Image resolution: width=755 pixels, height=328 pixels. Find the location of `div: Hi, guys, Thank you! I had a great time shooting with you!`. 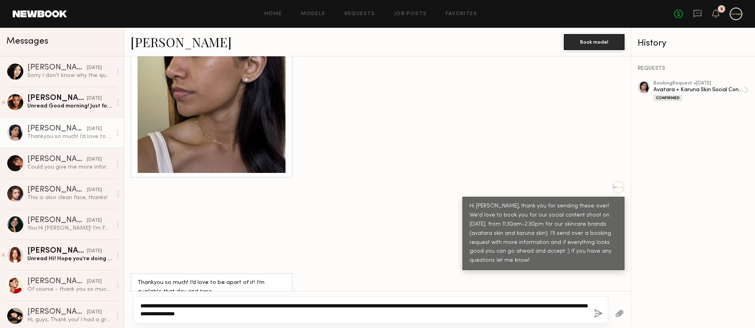

div: Hi, guys, Thank you! I had a great time shooting with you! is located at coordinates (69, 319).